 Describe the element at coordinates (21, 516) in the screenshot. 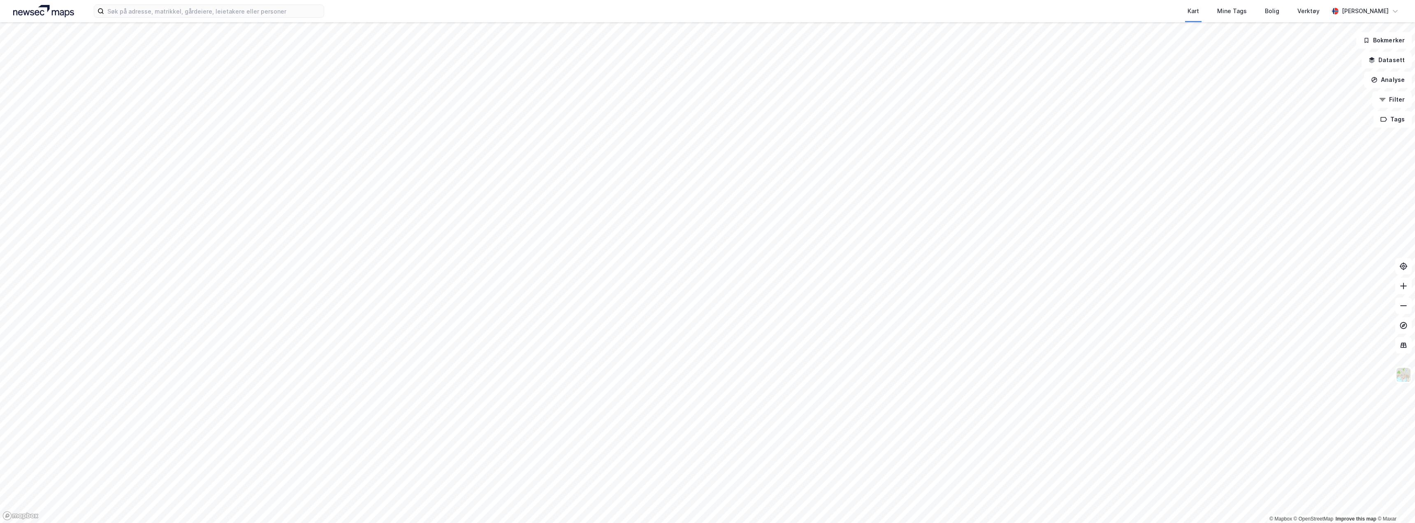

I see `a: Mapbox homepage` at that location.